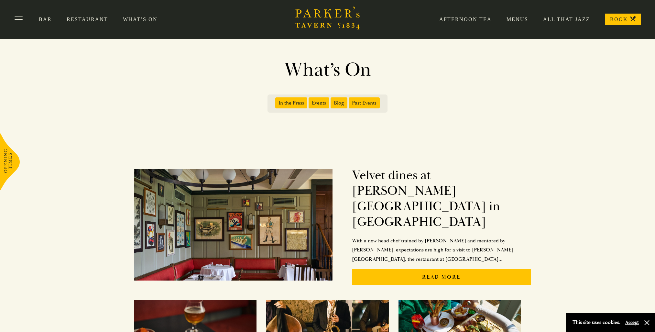 The width and height of the screenshot is (655, 332). What do you see at coordinates (319, 103) in the screenshot?
I see `span: Events` at bounding box center [319, 103].